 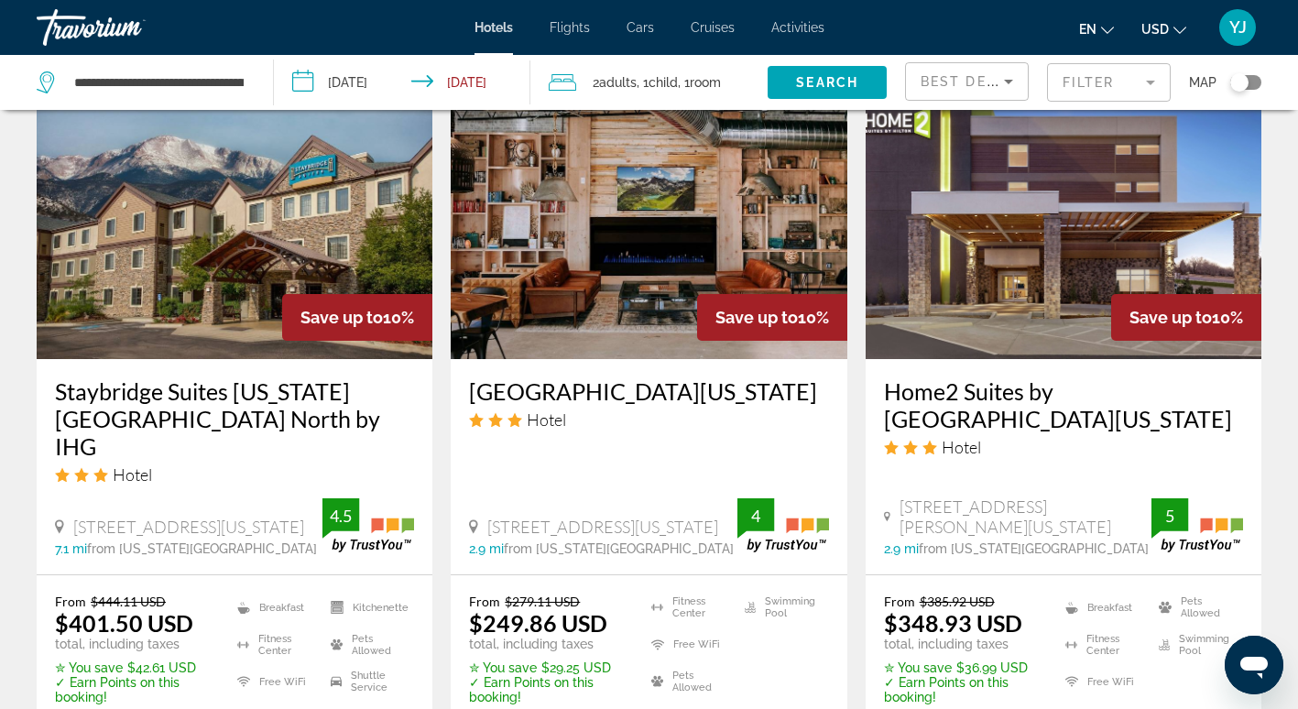 What do you see at coordinates (649, 82) in the screenshot?
I see `button: Travelers: 2 adults, 1 child` at bounding box center [649, 82].